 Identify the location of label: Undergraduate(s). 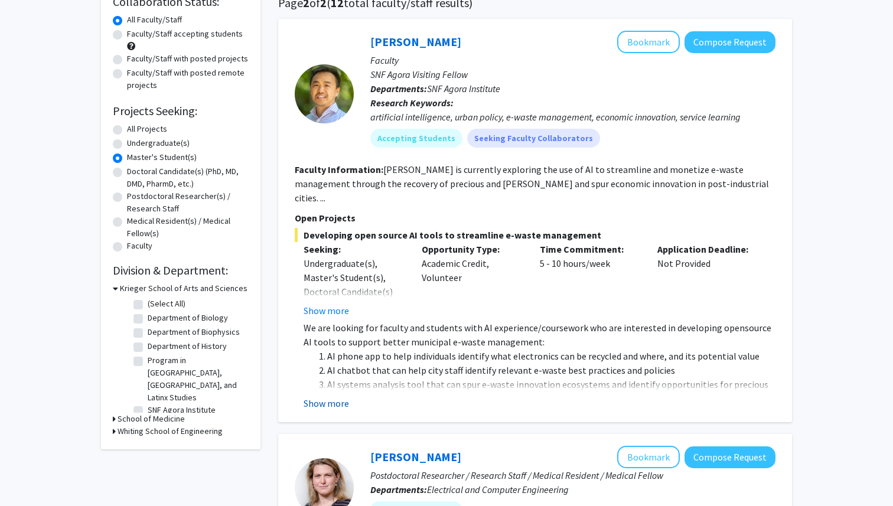
(158, 143).